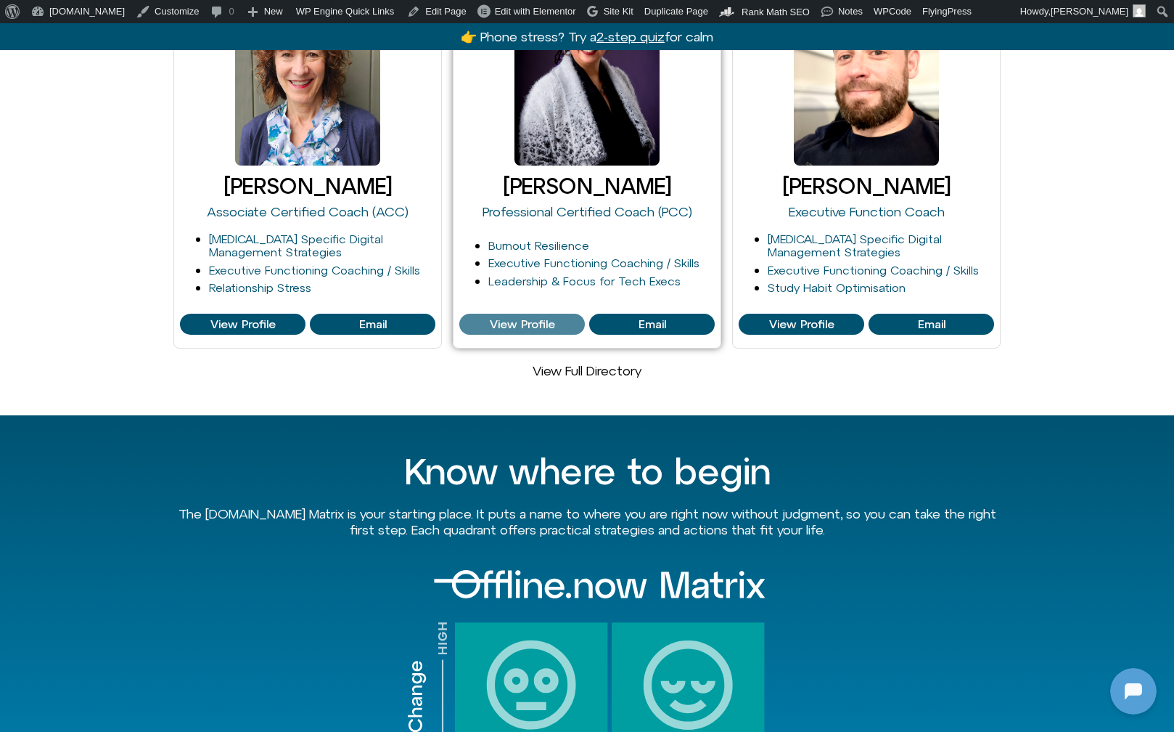 The width and height of the screenshot is (1174, 732). I want to click on a: Burnout Resilience, so click(538, 245).